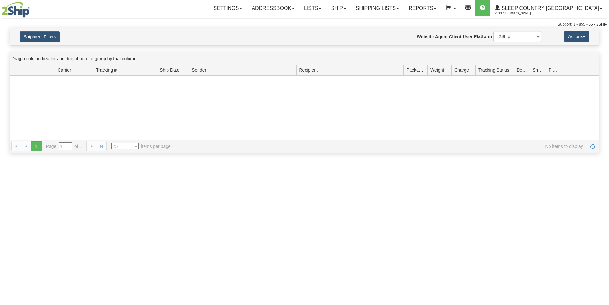 The width and height of the screenshot is (609, 305). What do you see at coordinates (593, 146) in the screenshot?
I see `a: Refresh` at bounding box center [593, 146].